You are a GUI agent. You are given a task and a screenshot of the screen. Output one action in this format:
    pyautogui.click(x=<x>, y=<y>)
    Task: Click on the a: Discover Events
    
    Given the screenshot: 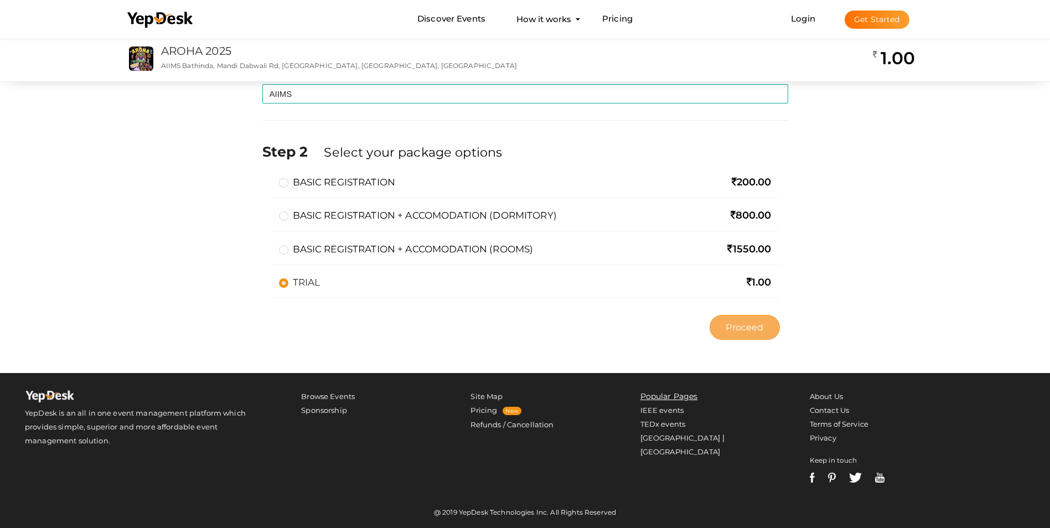 What is the action you would take?
    pyautogui.click(x=451, y=19)
    